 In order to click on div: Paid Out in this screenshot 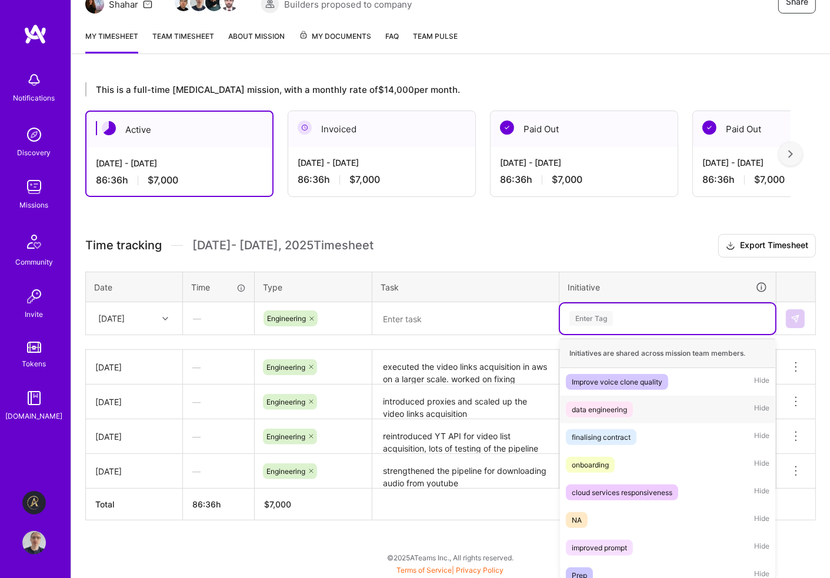, I will do `click(584, 129)`.